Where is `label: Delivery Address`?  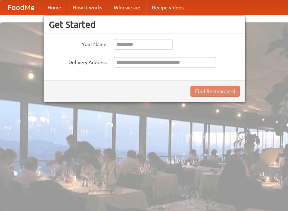 label: Delivery Address is located at coordinates (78, 61).